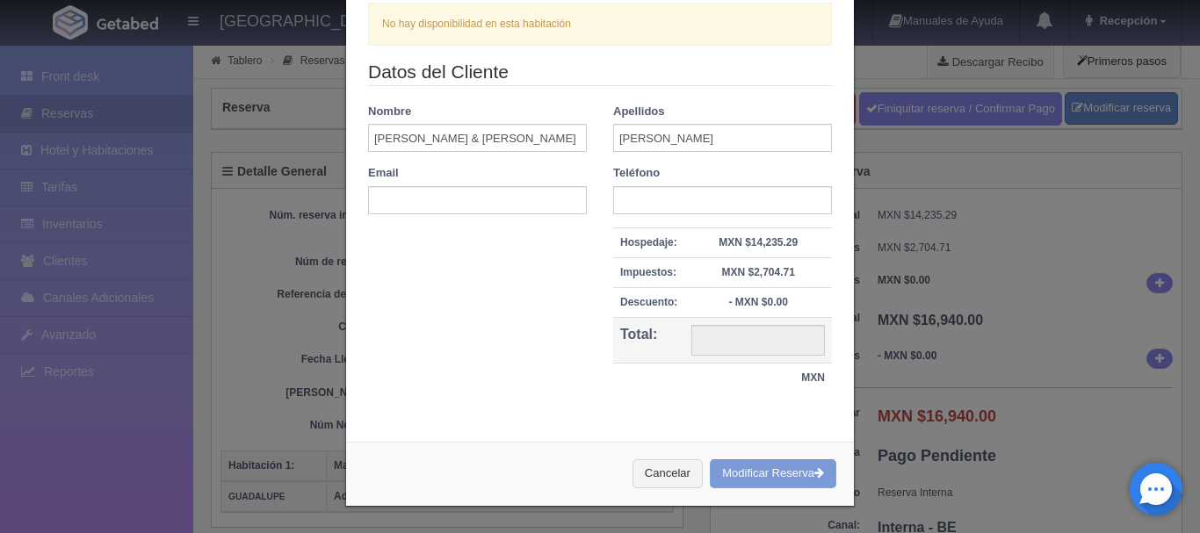 The height and width of the screenshot is (533, 1200). I want to click on button: Cancelar, so click(668, 473).